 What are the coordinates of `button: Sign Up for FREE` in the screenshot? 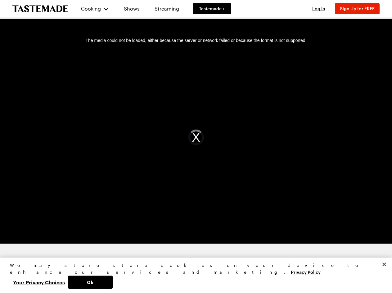 It's located at (358, 9).